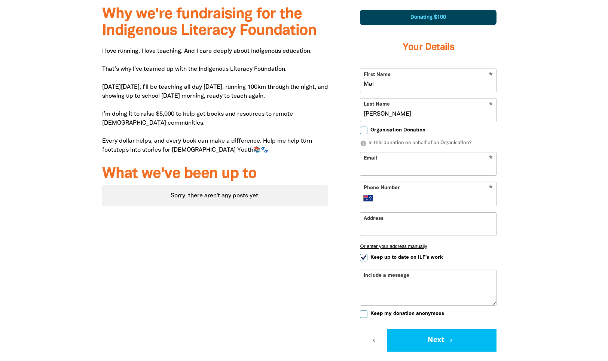 This screenshot has height=361, width=608. I want to click on span: Why we're fundraising for the Indigenous Literacy Foundation, so click(209, 22).